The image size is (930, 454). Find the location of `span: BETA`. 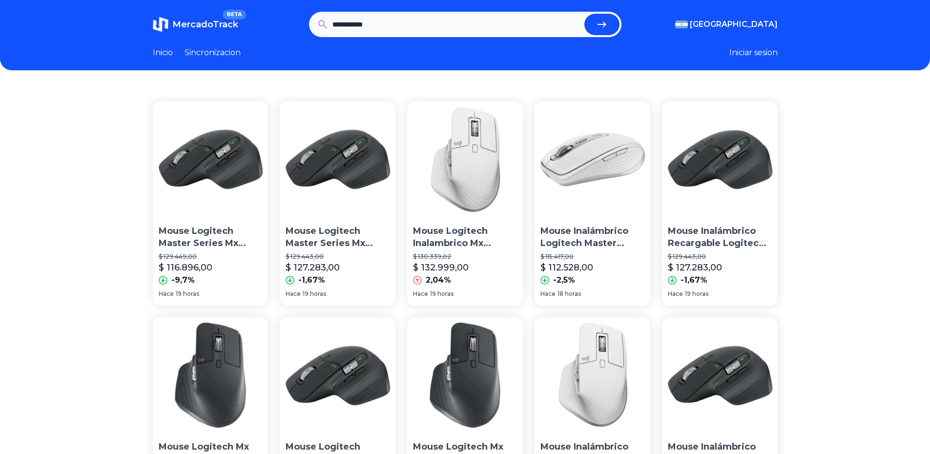

span: BETA is located at coordinates (234, 15).